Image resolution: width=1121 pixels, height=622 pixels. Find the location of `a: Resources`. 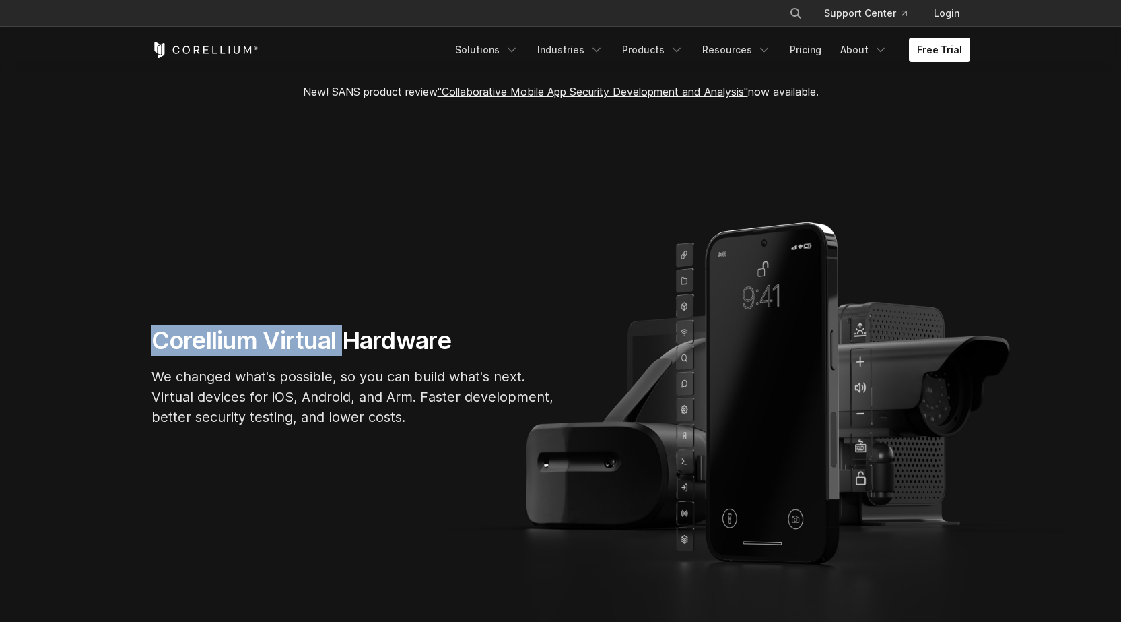

a: Resources is located at coordinates (737, 50).